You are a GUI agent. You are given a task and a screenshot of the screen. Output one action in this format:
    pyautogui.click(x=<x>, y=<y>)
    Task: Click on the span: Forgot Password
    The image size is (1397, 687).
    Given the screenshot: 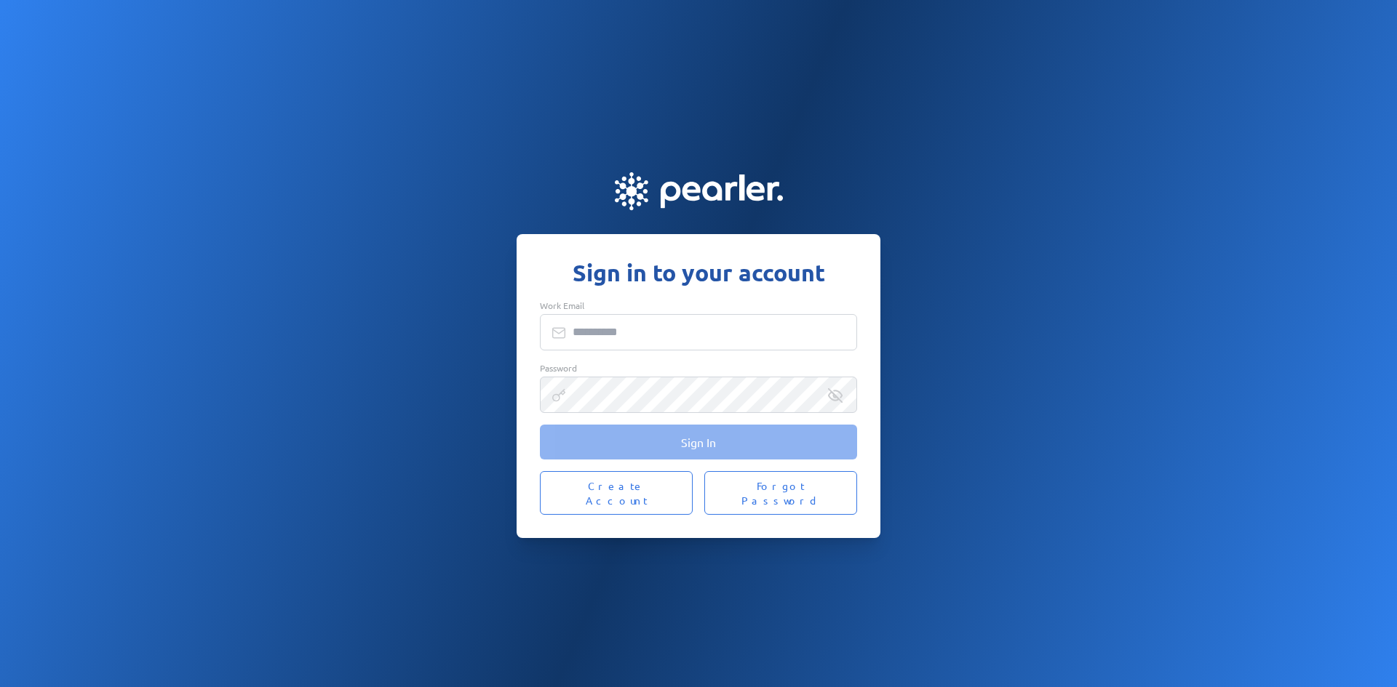 What is the action you would take?
    pyautogui.click(x=780, y=493)
    